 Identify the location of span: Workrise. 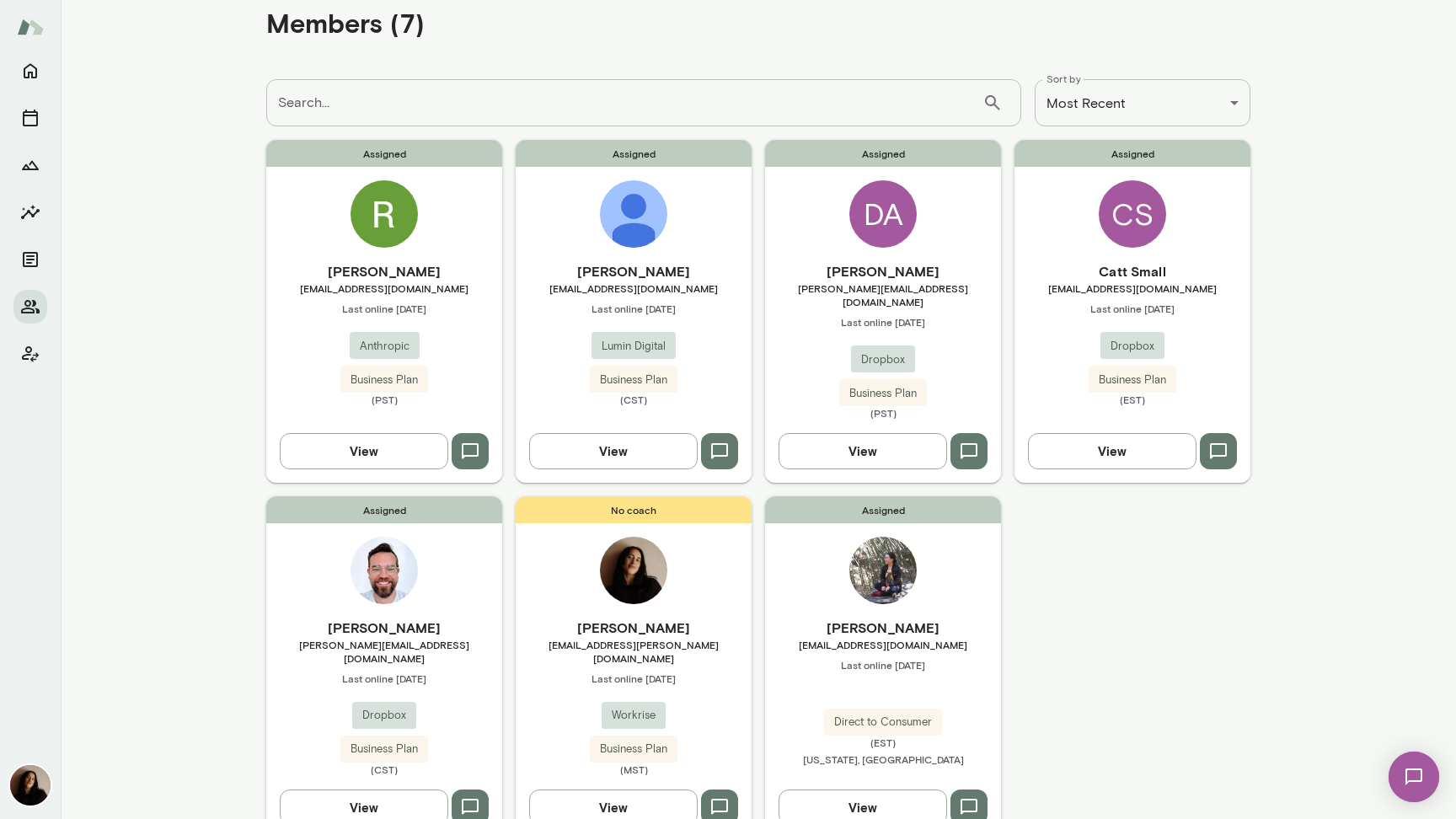
(634, 716).